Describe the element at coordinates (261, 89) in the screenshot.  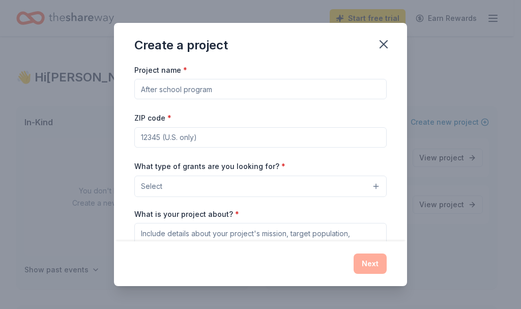
I see `input: After school program` at that location.